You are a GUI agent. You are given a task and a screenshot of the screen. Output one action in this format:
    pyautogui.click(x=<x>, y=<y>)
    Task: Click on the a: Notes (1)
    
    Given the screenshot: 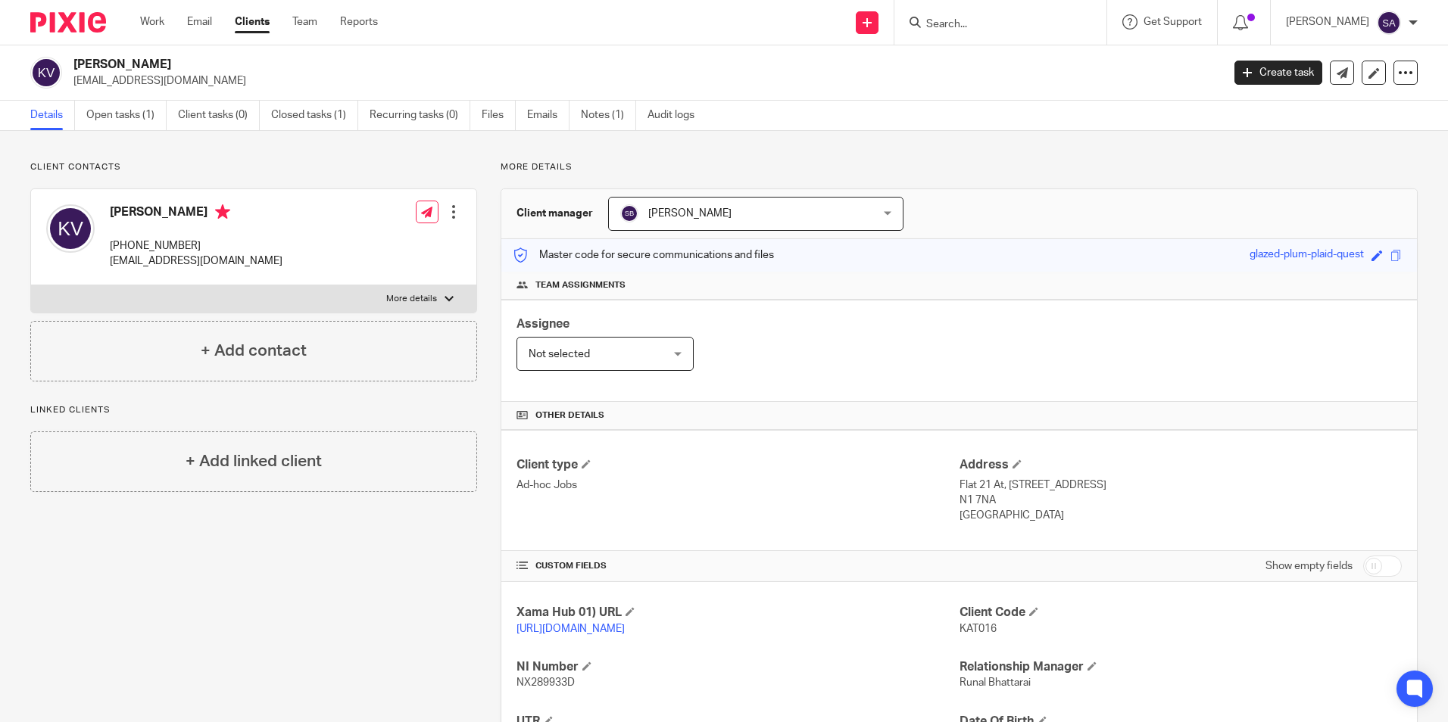 What is the action you would take?
    pyautogui.click(x=608, y=115)
    